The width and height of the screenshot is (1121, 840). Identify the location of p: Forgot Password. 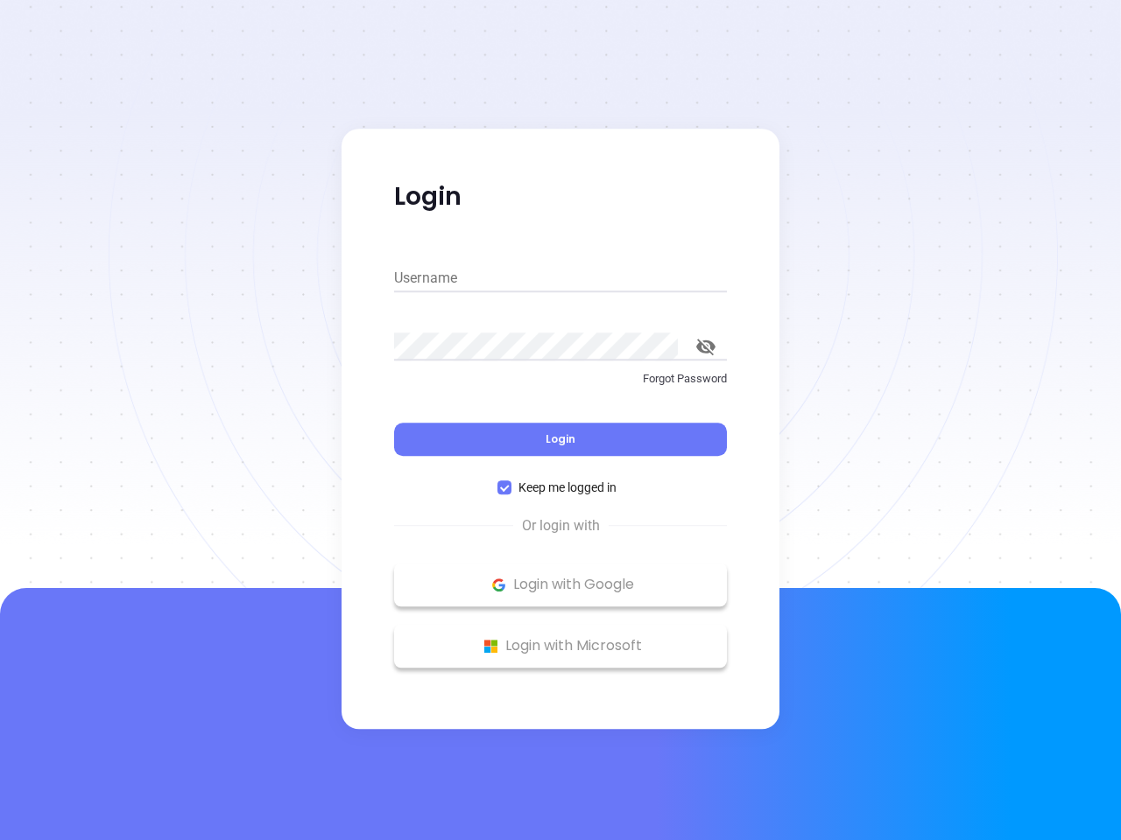
(560, 379).